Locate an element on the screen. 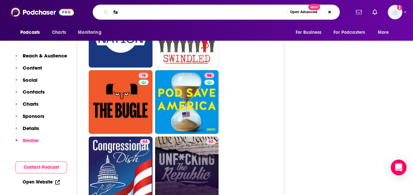 This screenshot has height=195, width=413. p: Similar is located at coordinates (31, 140).